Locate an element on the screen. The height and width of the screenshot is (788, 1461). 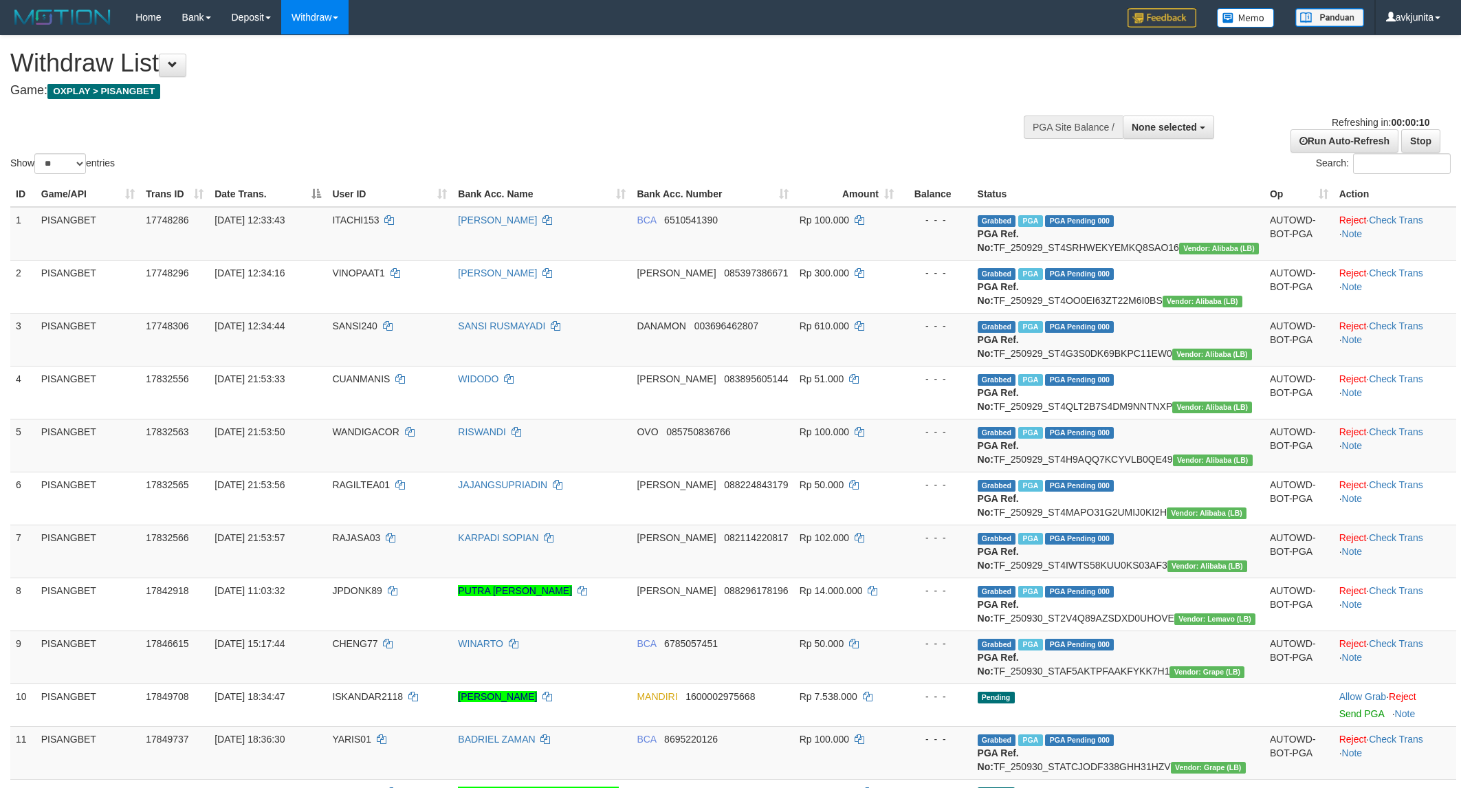
span: Rp 610.000 is located at coordinates (824, 326).